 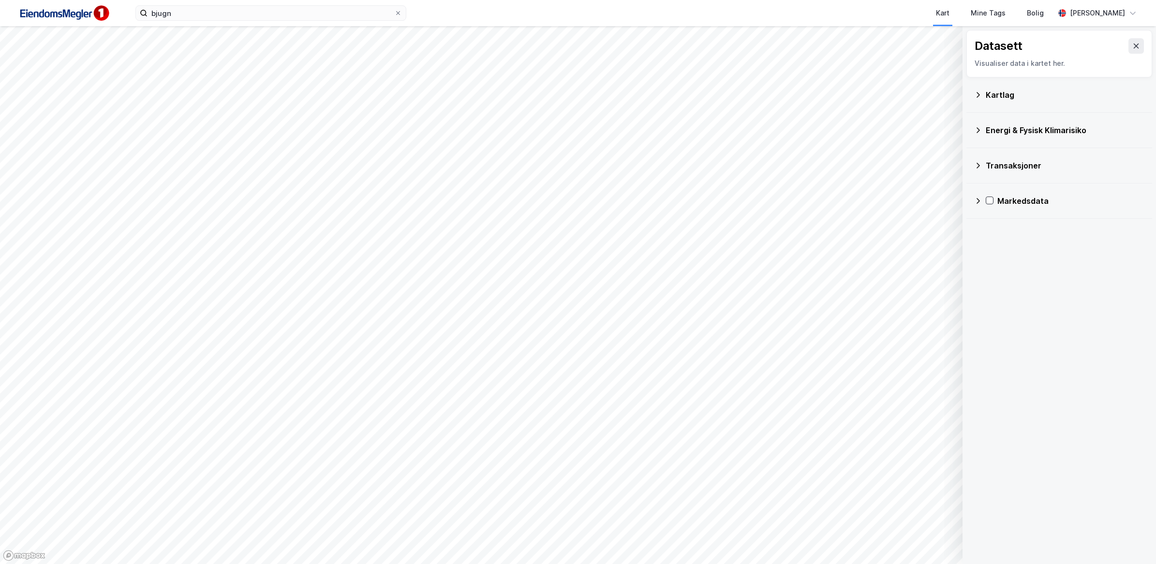 I want to click on div: Kontrollprogram for chat, so click(x=1132, y=540).